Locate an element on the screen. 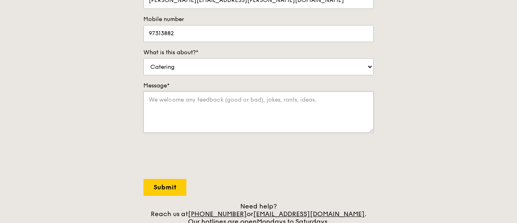 The image size is (517, 223). label: What is this about?* is located at coordinates (259, 53).